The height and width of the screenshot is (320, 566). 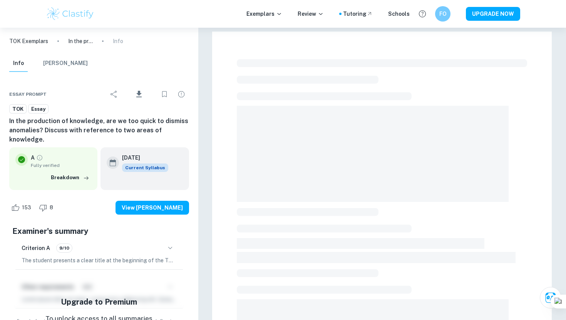 I want to click on span: Fully verified, so click(x=61, y=165).